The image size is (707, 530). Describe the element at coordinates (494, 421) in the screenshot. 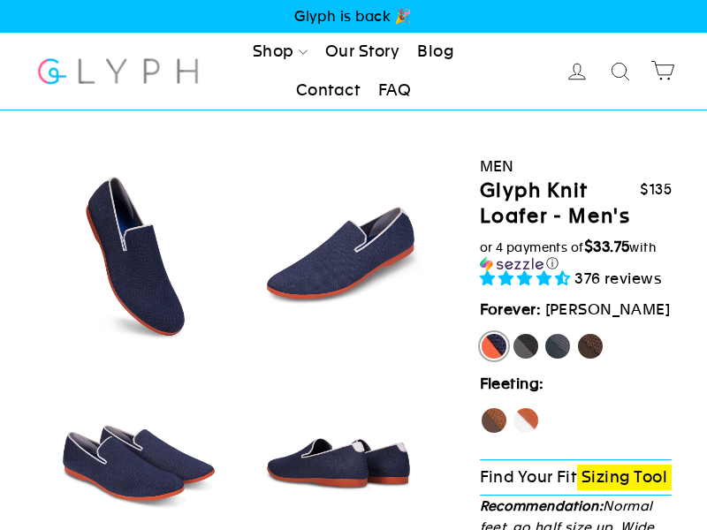

I see `label: Hawk` at that location.